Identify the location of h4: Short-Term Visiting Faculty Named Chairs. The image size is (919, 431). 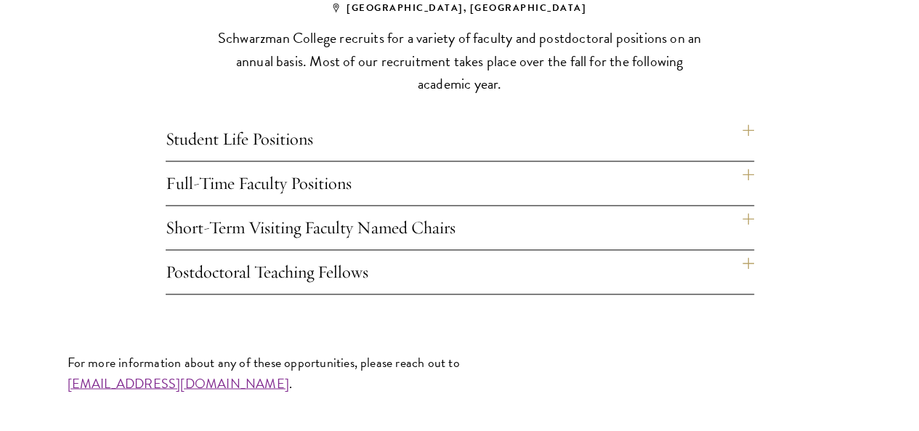
(460, 227).